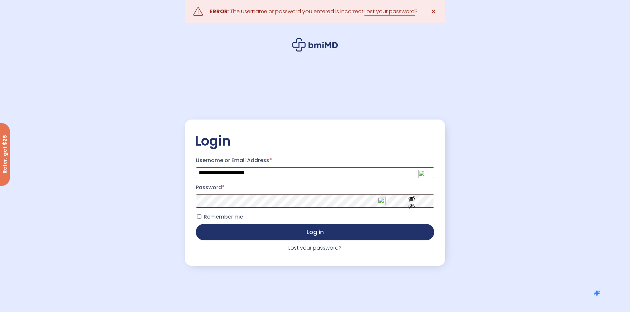  What do you see at coordinates (218, 11) in the screenshot?
I see `strong: ERROR` at bounding box center [218, 11].